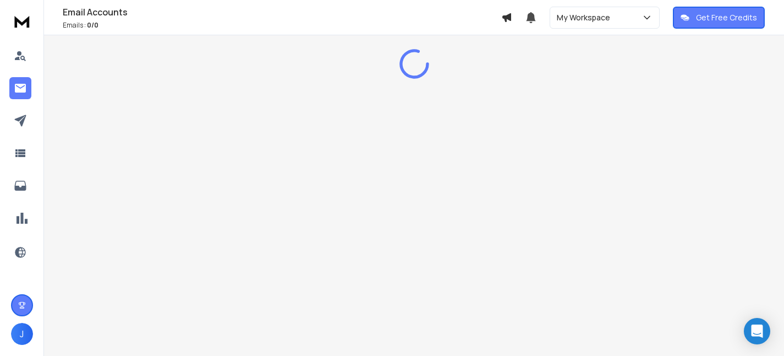 This screenshot has width=784, height=356. What do you see at coordinates (92, 25) in the screenshot?
I see `span: 0 / 0` at bounding box center [92, 25].